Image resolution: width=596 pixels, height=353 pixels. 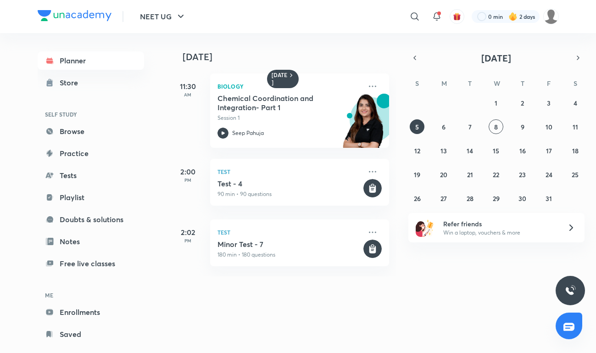 I want to click on button: October 14, 2025, so click(x=469, y=150).